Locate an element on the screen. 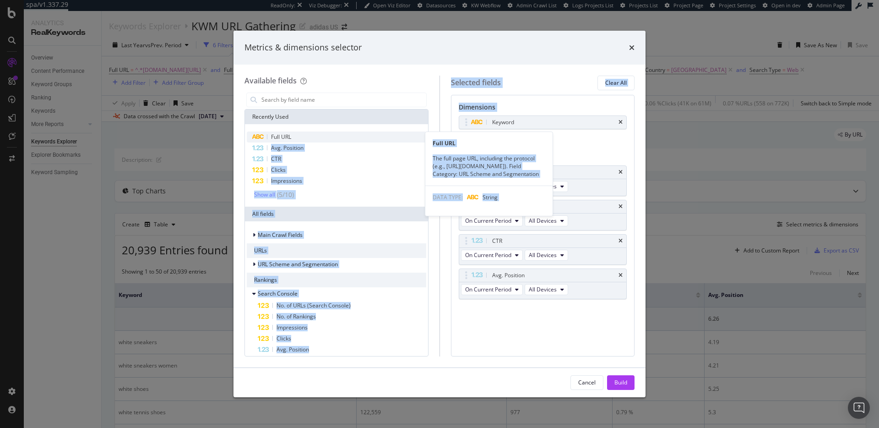 This screenshot has width=879, height=428. div: Avg. Position is located at coordinates (508, 275).